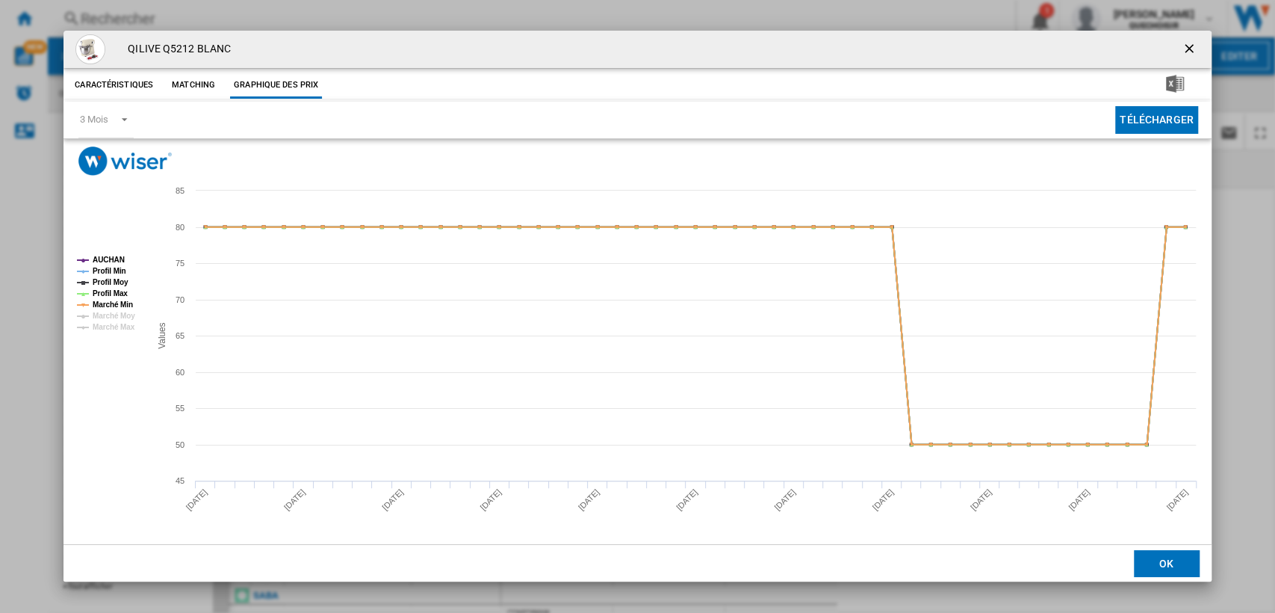 The image size is (1275, 613). I want to click on tspan: Profil Moy, so click(111, 282).